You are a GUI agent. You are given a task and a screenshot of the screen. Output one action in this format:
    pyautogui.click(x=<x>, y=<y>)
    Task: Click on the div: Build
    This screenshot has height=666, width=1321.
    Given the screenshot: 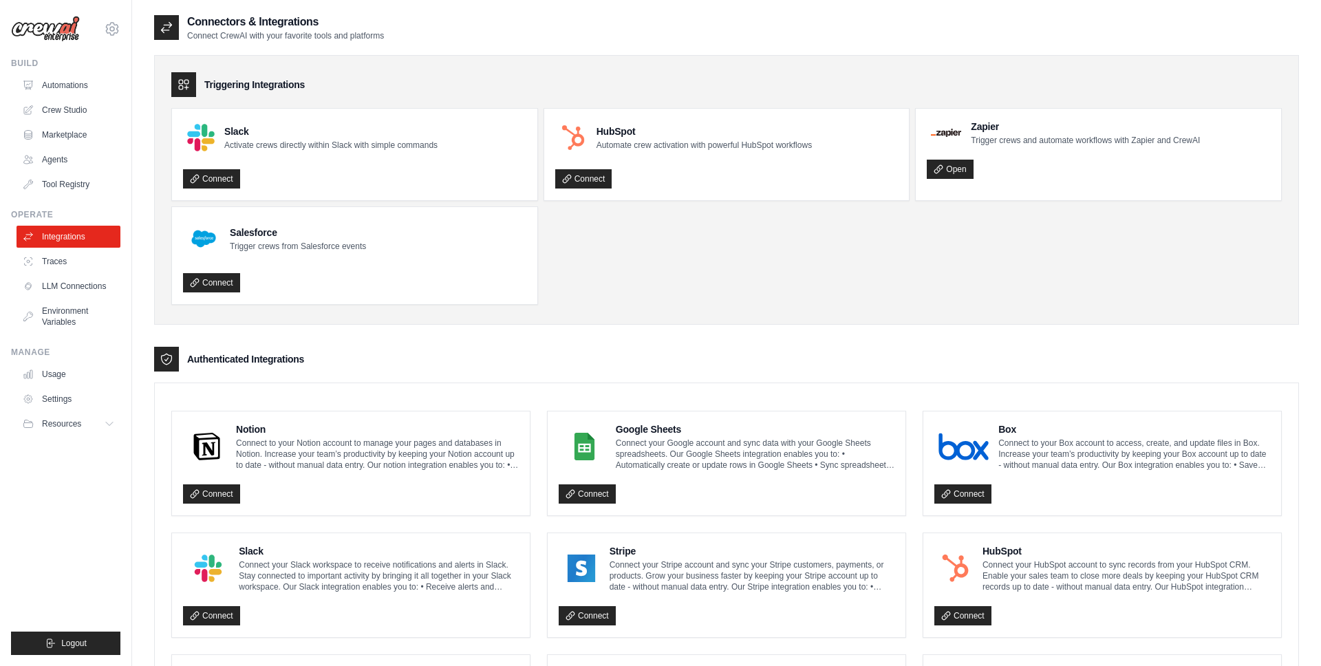 What is the action you would take?
    pyautogui.click(x=65, y=63)
    